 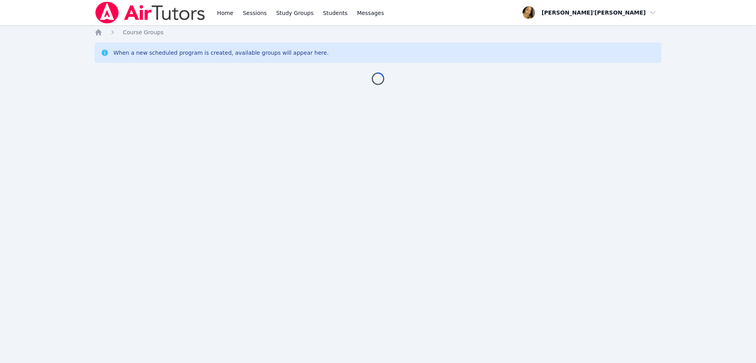 What do you see at coordinates (150, 13) in the screenshot?
I see `img: Air Tutors` at bounding box center [150, 13].